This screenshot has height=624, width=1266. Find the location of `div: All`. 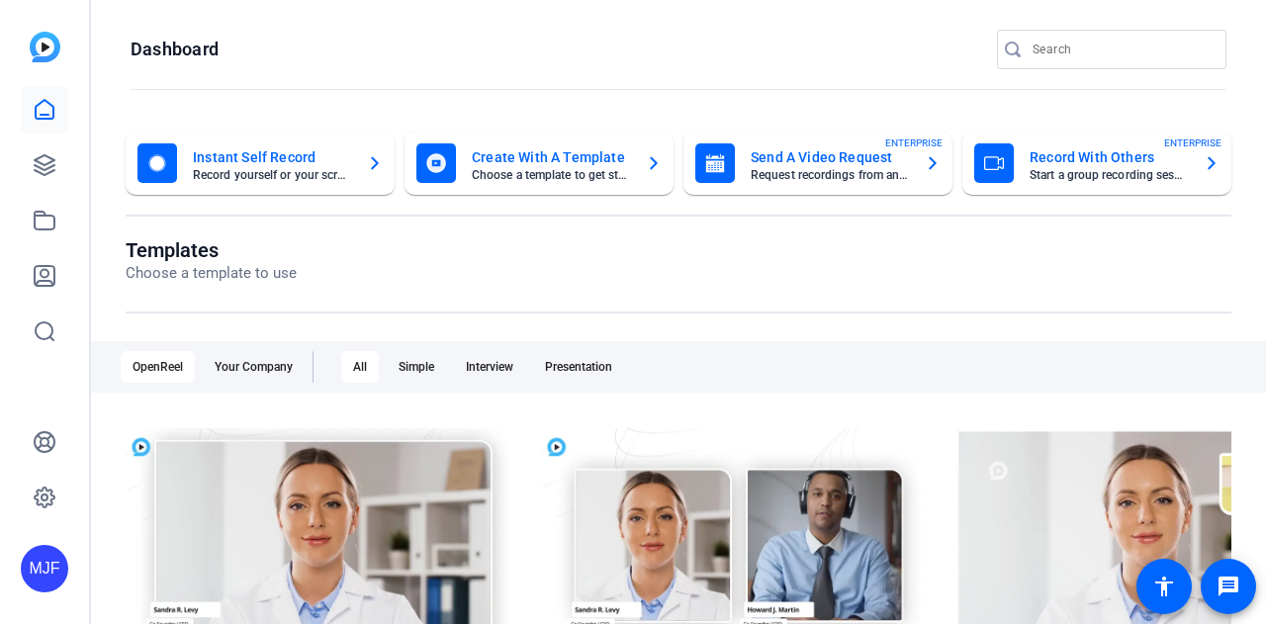

div: All is located at coordinates (360, 367).